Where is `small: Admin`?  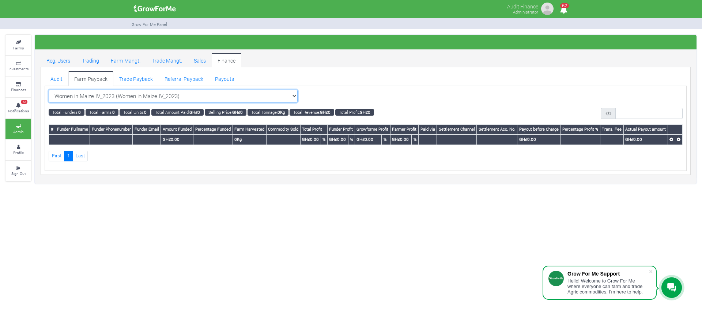
small: Admin is located at coordinates (18, 132).